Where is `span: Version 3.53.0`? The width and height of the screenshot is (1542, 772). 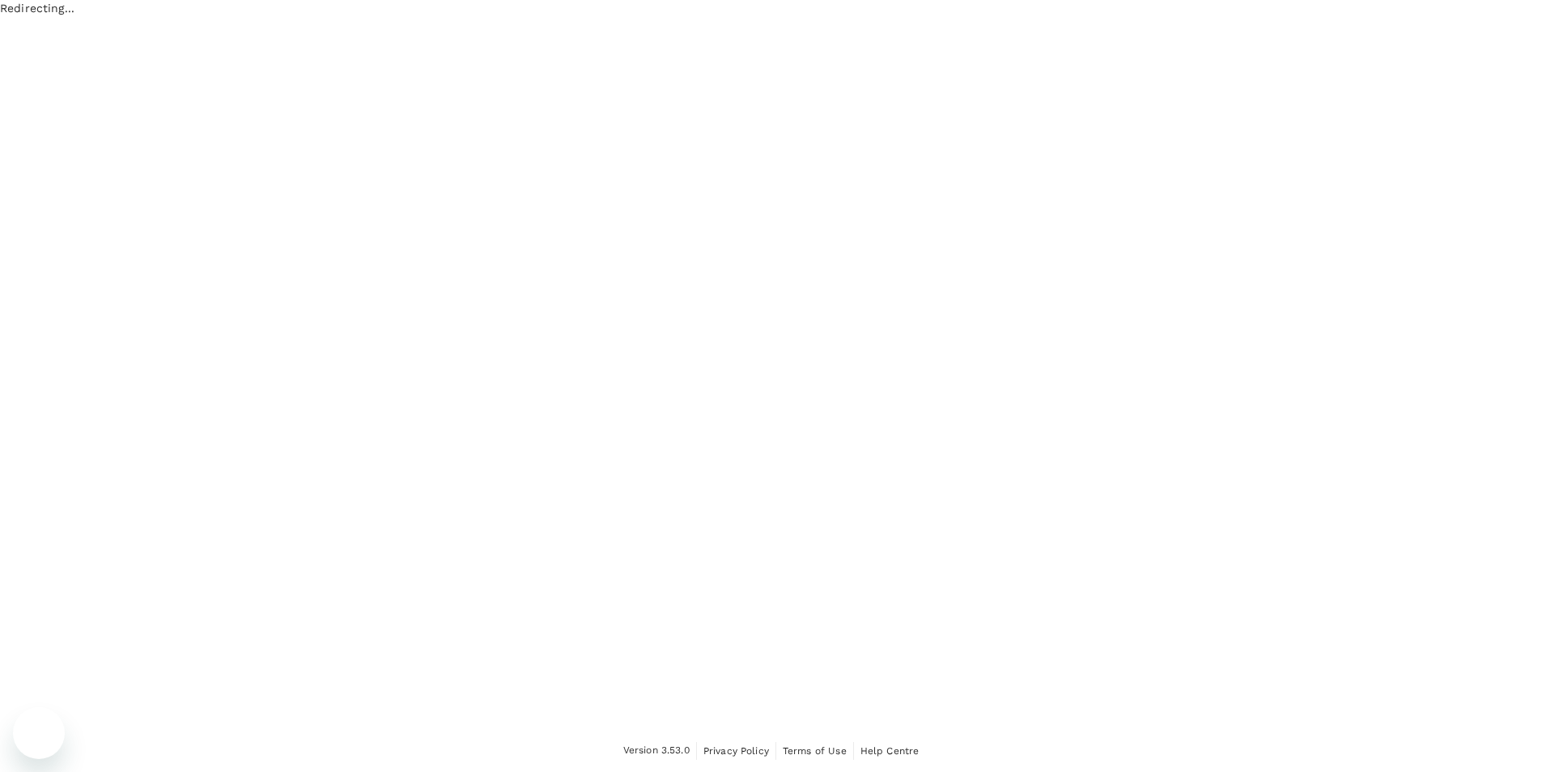 span: Version 3.53.0 is located at coordinates (657, 751).